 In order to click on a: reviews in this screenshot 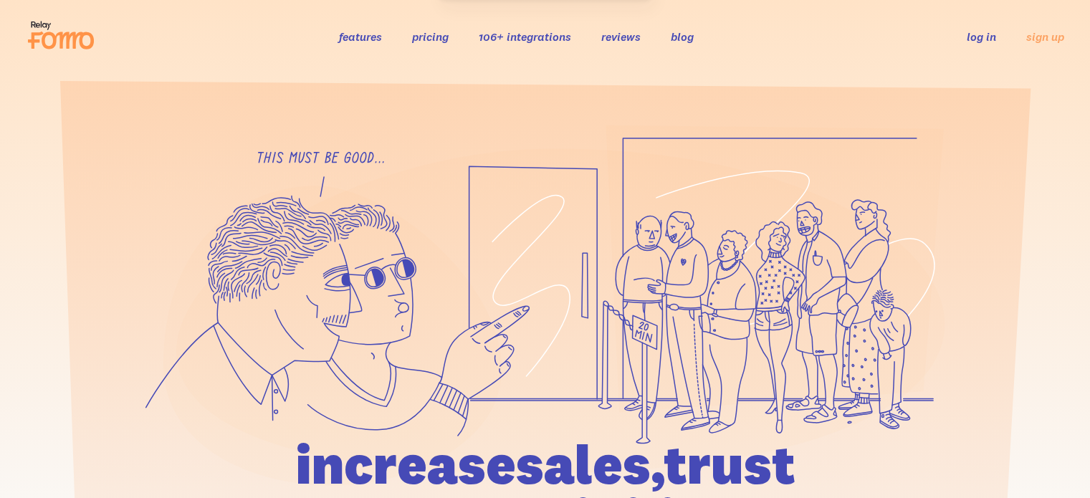, I will do `click(621, 37)`.